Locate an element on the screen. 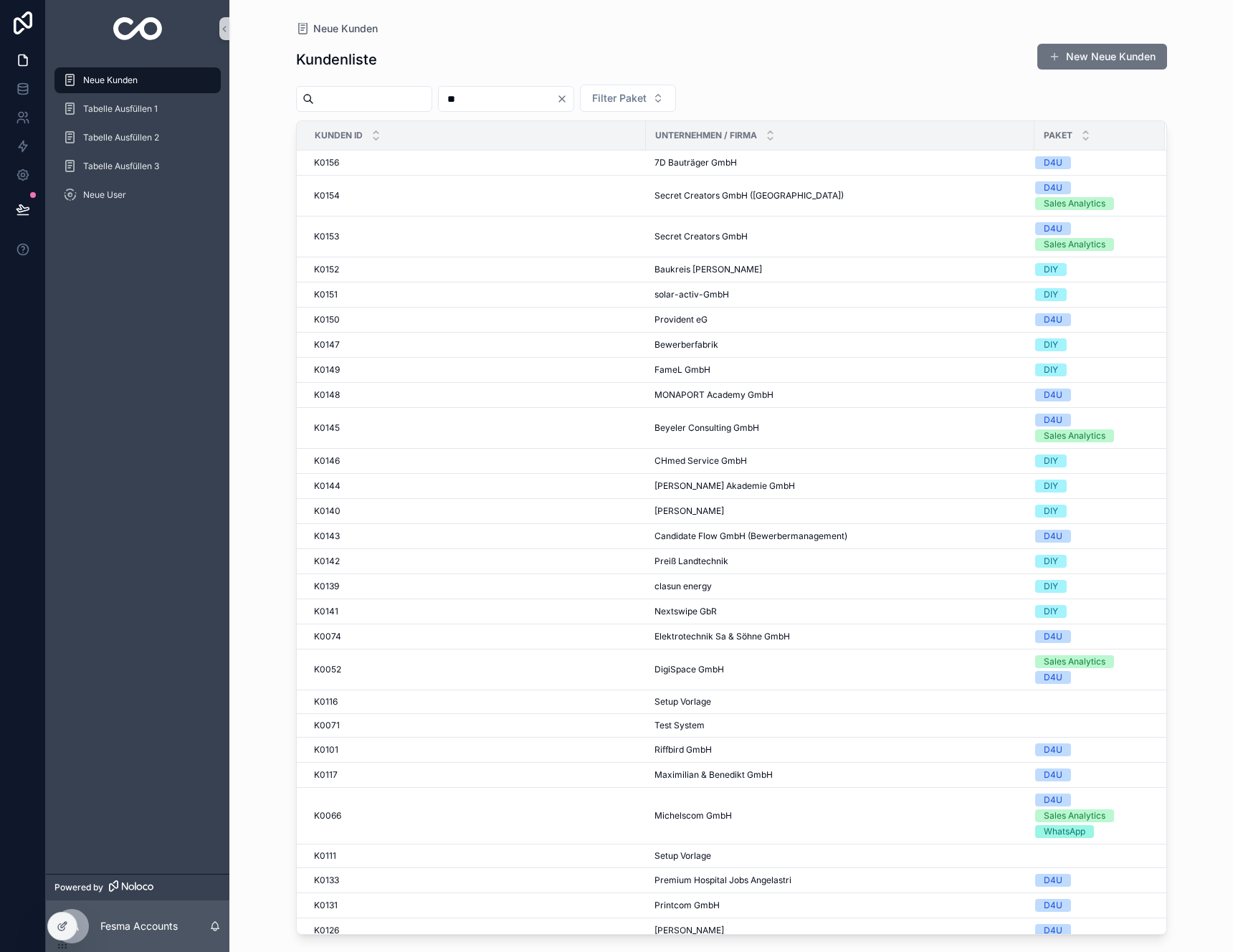  span: K0133 is located at coordinates (326, 881).